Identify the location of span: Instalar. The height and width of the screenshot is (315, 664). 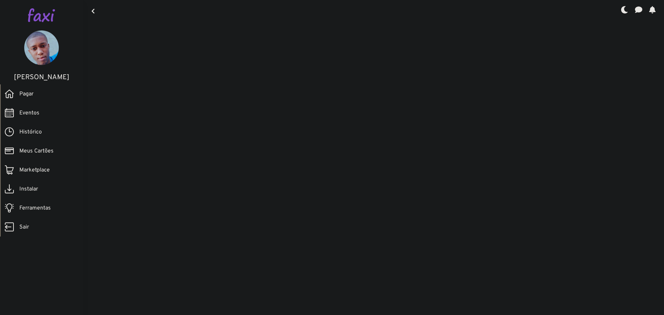
(29, 189).